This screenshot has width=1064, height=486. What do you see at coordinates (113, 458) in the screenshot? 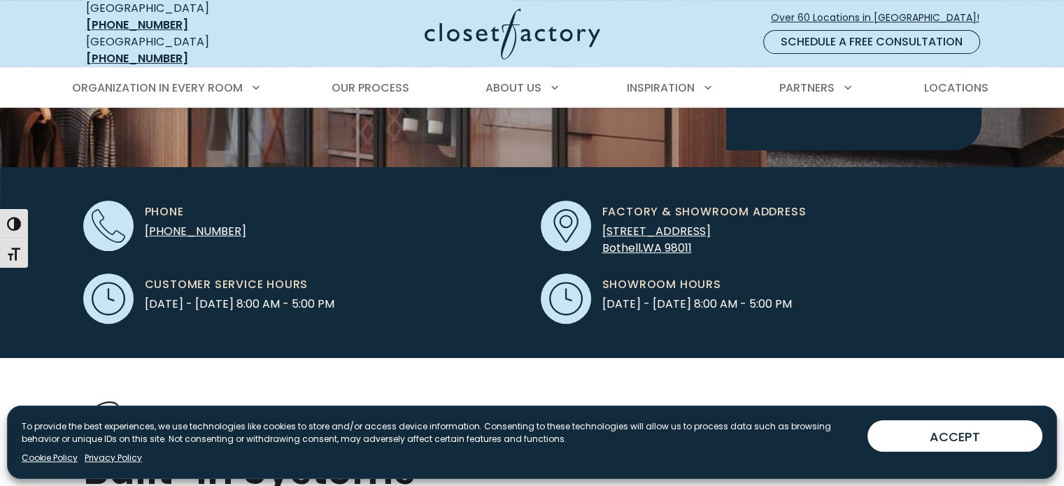
I see `a: Privacy Policy` at bounding box center [113, 458].